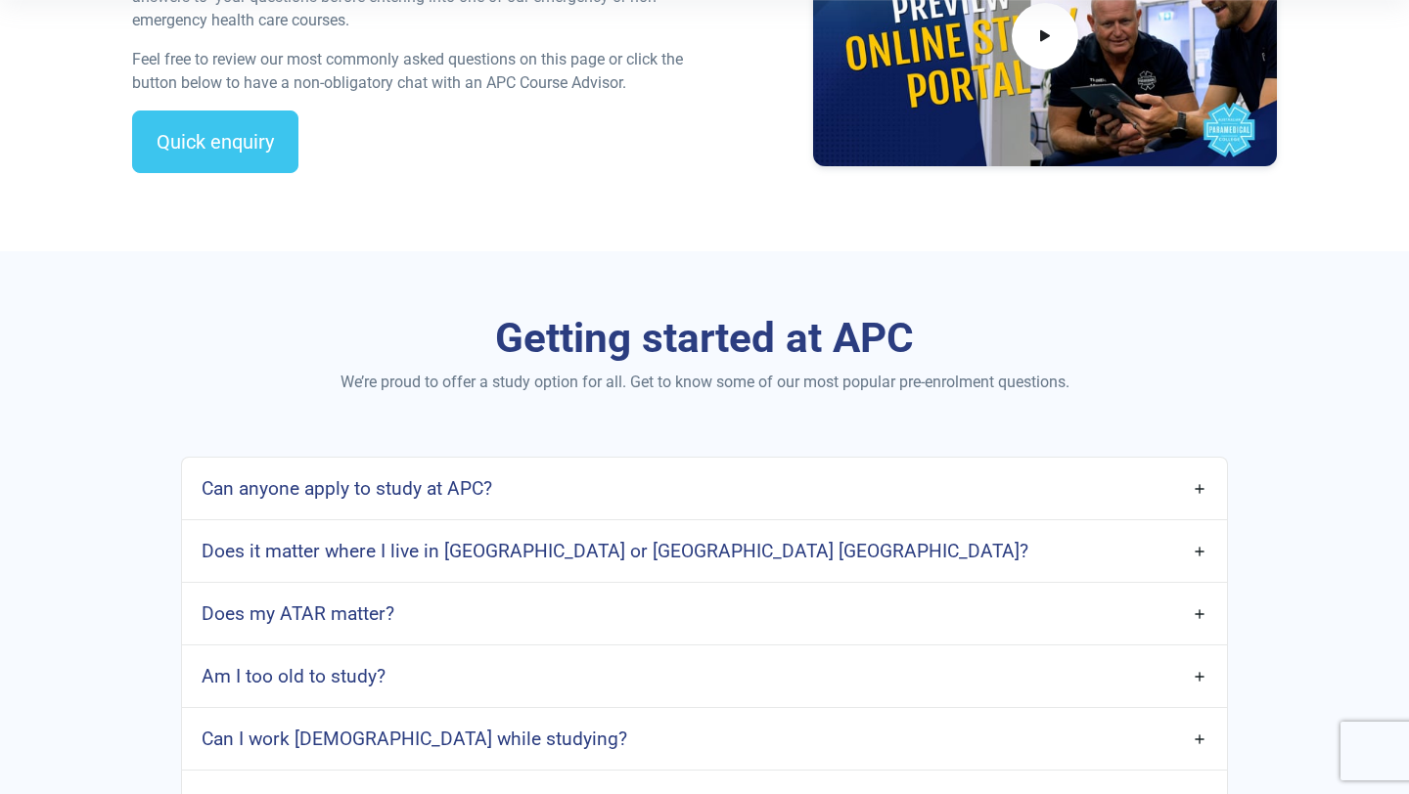 The height and width of the screenshot is (794, 1409). What do you see at coordinates (346, 488) in the screenshot?
I see `h4: Can anyone apply to study at APC?` at bounding box center [346, 488].